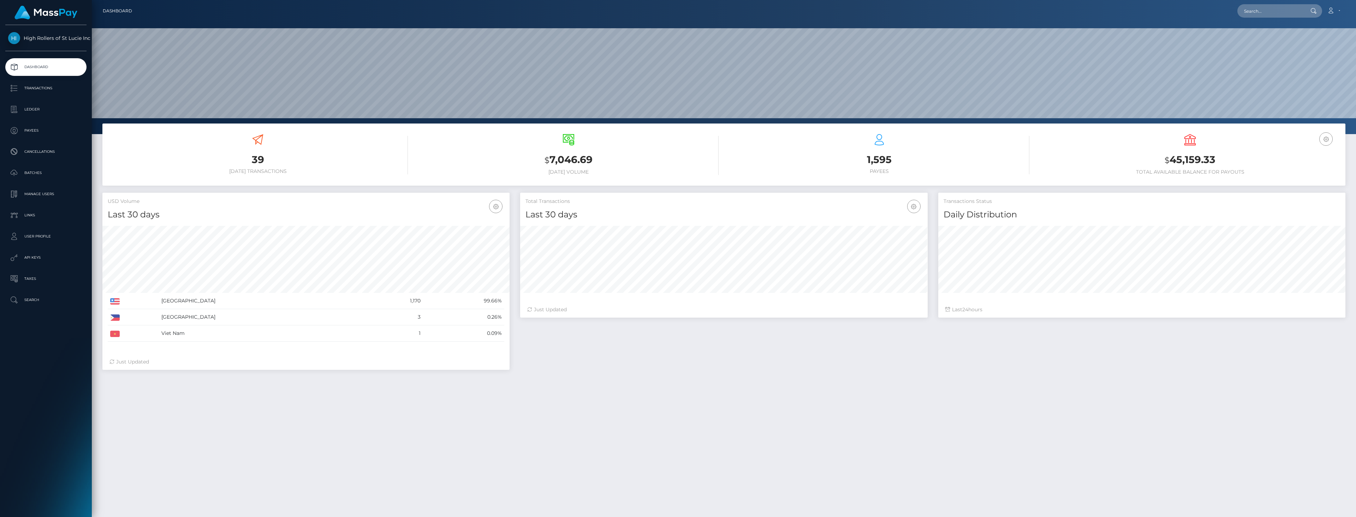  I want to click on a: Search, so click(46, 300).